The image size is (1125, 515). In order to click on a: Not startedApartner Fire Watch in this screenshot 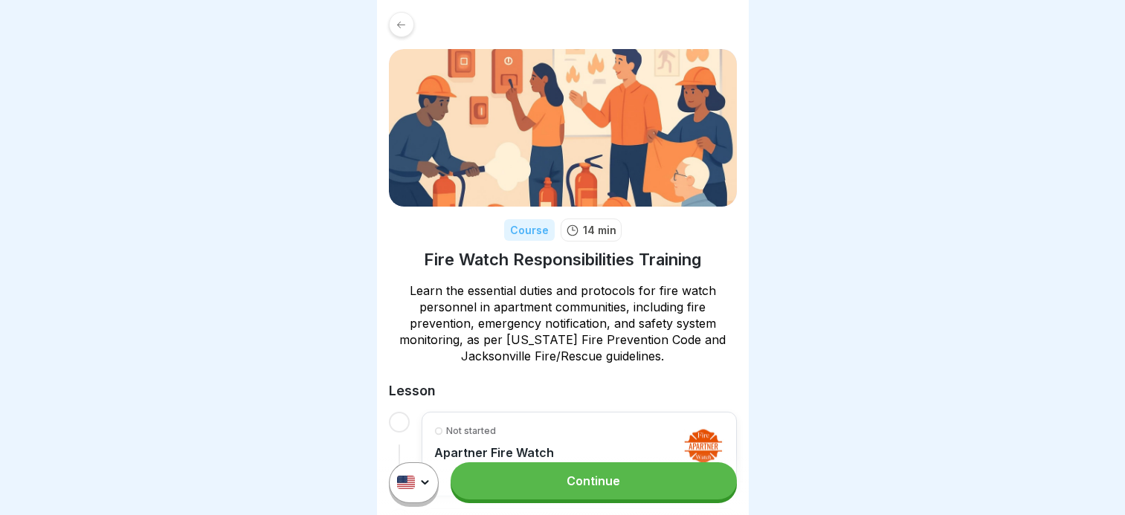, I will do `click(579, 454)`.